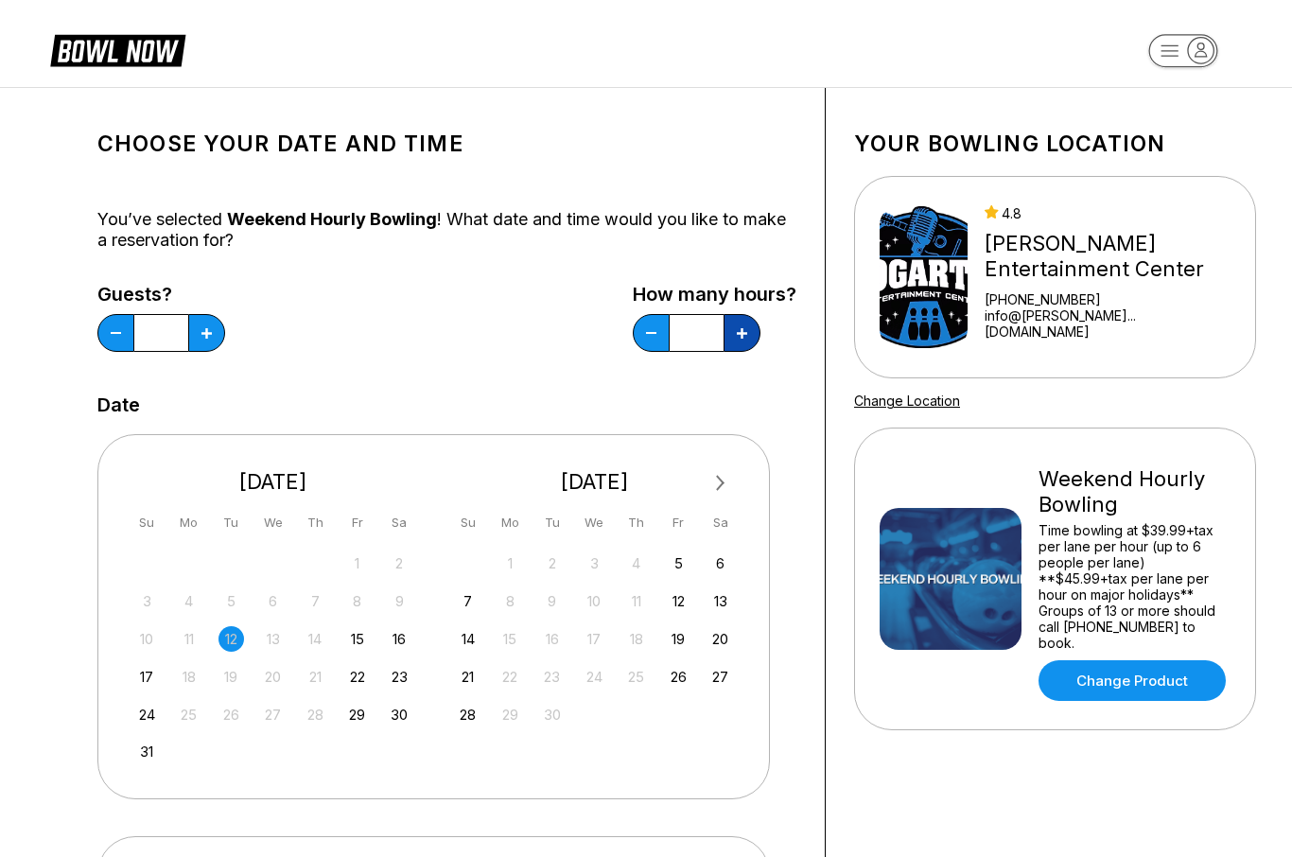 This screenshot has height=857, width=1292. Describe the element at coordinates (357, 676) in the screenshot. I see `div: Choose Friday, August 22nd, 2025` at that location.